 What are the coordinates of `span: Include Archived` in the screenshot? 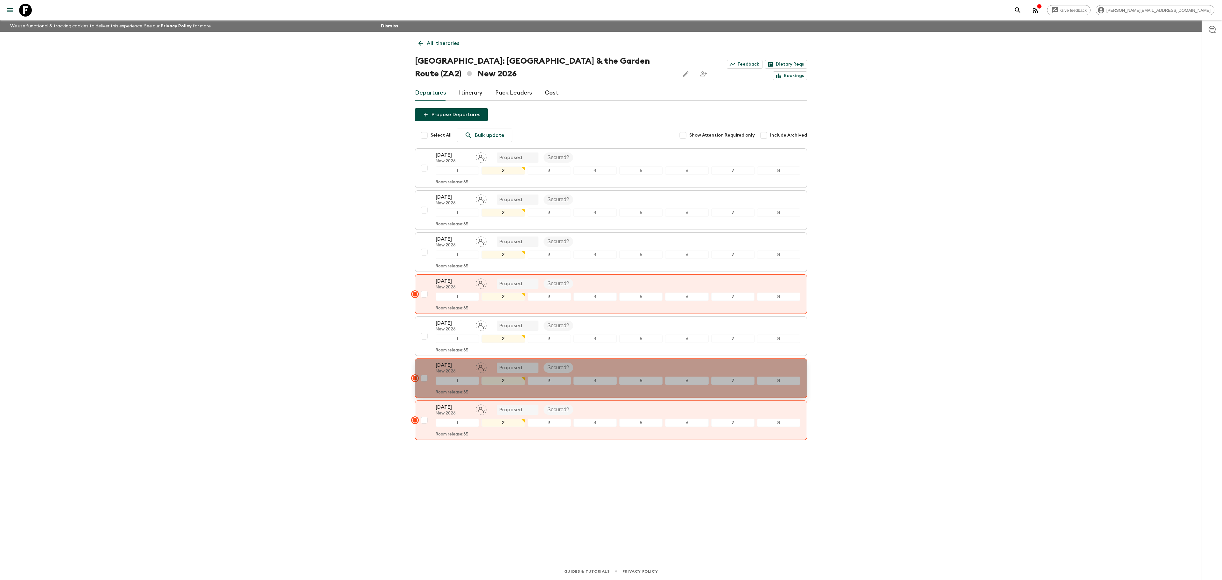 It's located at (789, 135).